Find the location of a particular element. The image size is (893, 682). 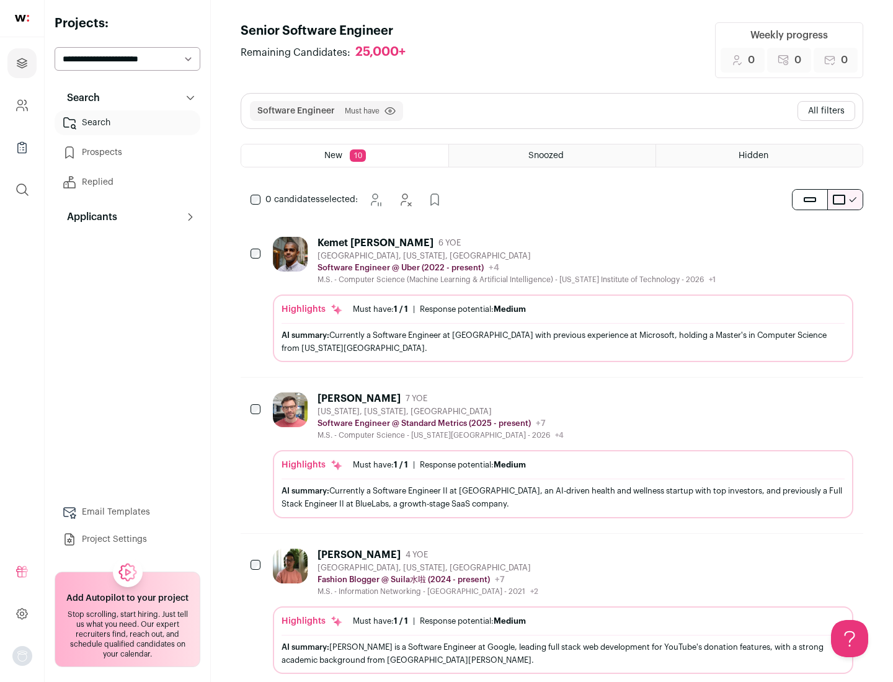

span: Remaining Candidates: is located at coordinates (295, 53).